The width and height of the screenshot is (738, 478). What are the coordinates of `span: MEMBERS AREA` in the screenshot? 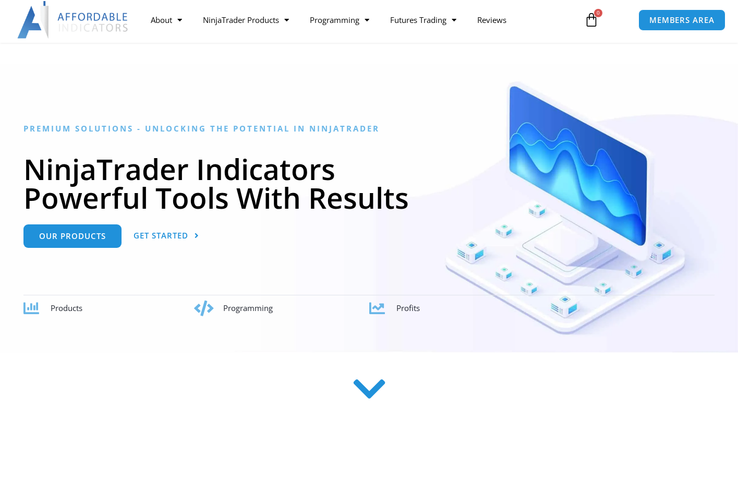 It's located at (682, 20).